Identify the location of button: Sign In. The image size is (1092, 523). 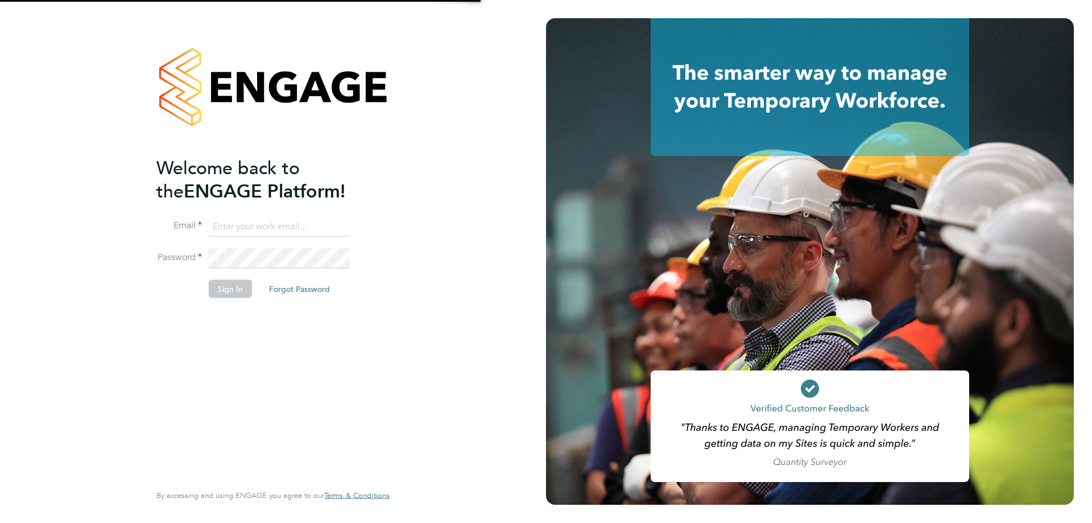
(230, 289).